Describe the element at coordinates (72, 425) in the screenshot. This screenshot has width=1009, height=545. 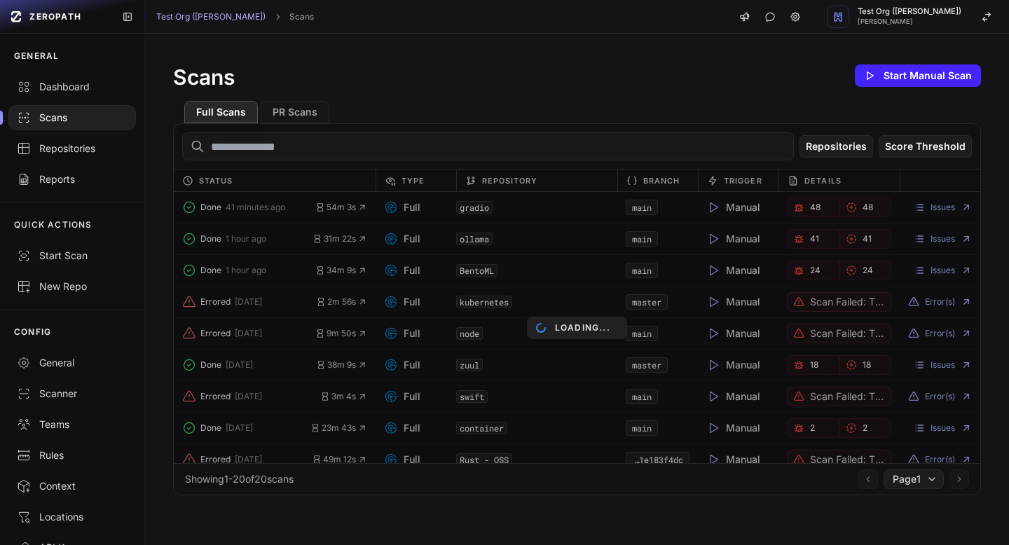
I see `div: Teams` at that location.